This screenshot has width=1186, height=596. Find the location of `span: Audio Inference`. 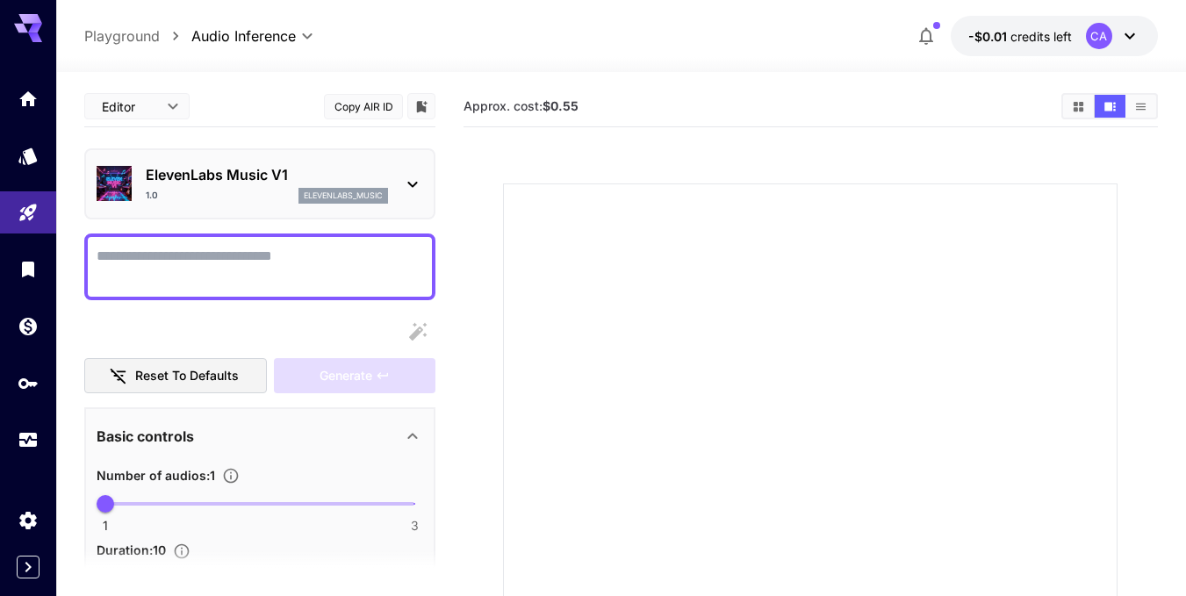

span: Audio Inference is located at coordinates (243, 36).